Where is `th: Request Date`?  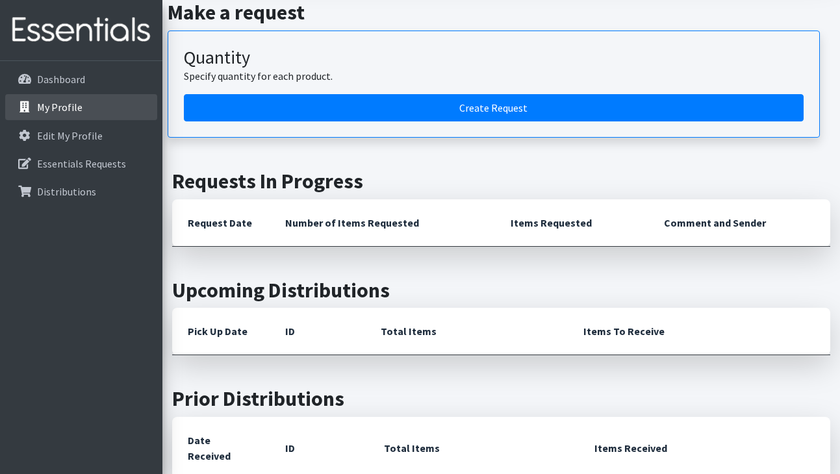
th: Request Date is located at coordinates (221, 223).